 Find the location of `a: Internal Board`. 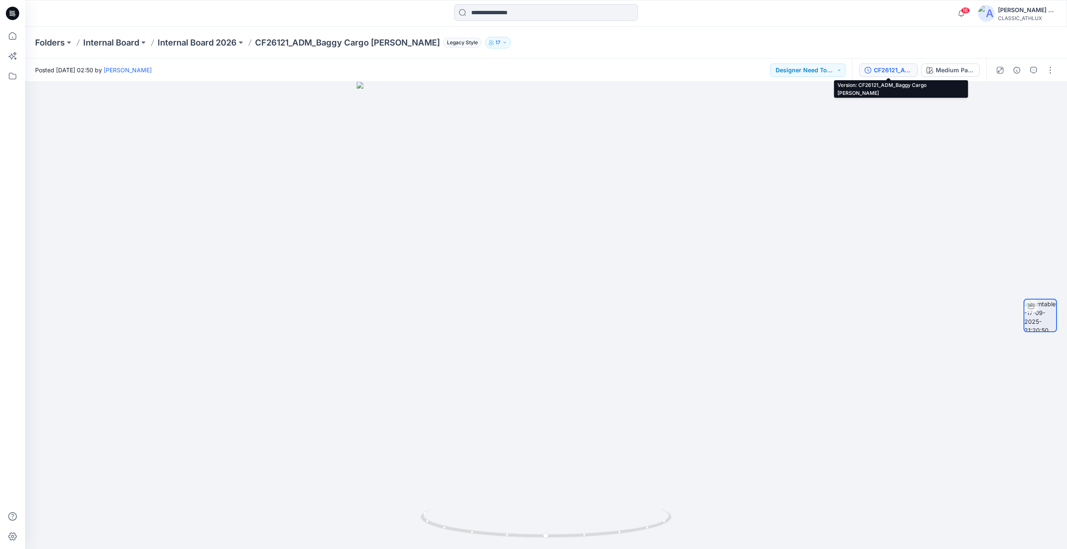

a: Internal Board is located at coordinates (111, 43).